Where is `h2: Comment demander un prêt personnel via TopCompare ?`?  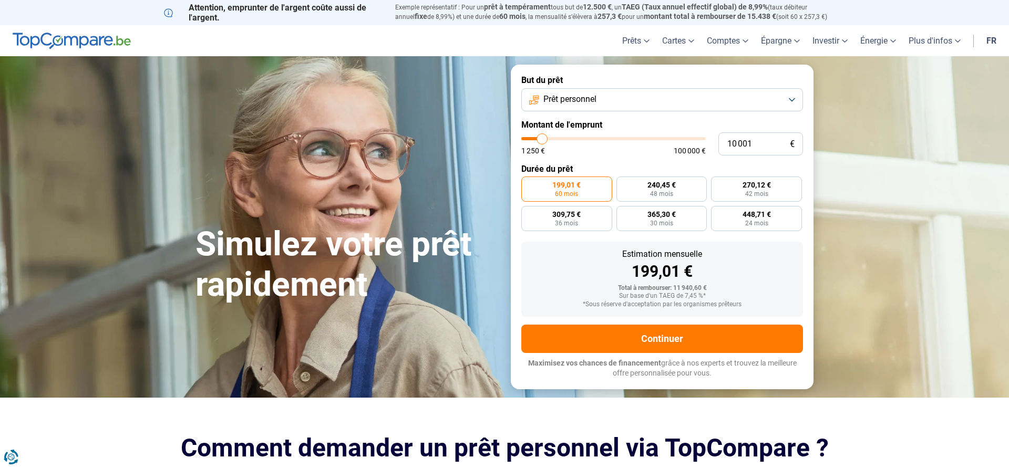
h2: Comment demander un prêt personnel via TopCompare ? is located at coordinates (505, 448).